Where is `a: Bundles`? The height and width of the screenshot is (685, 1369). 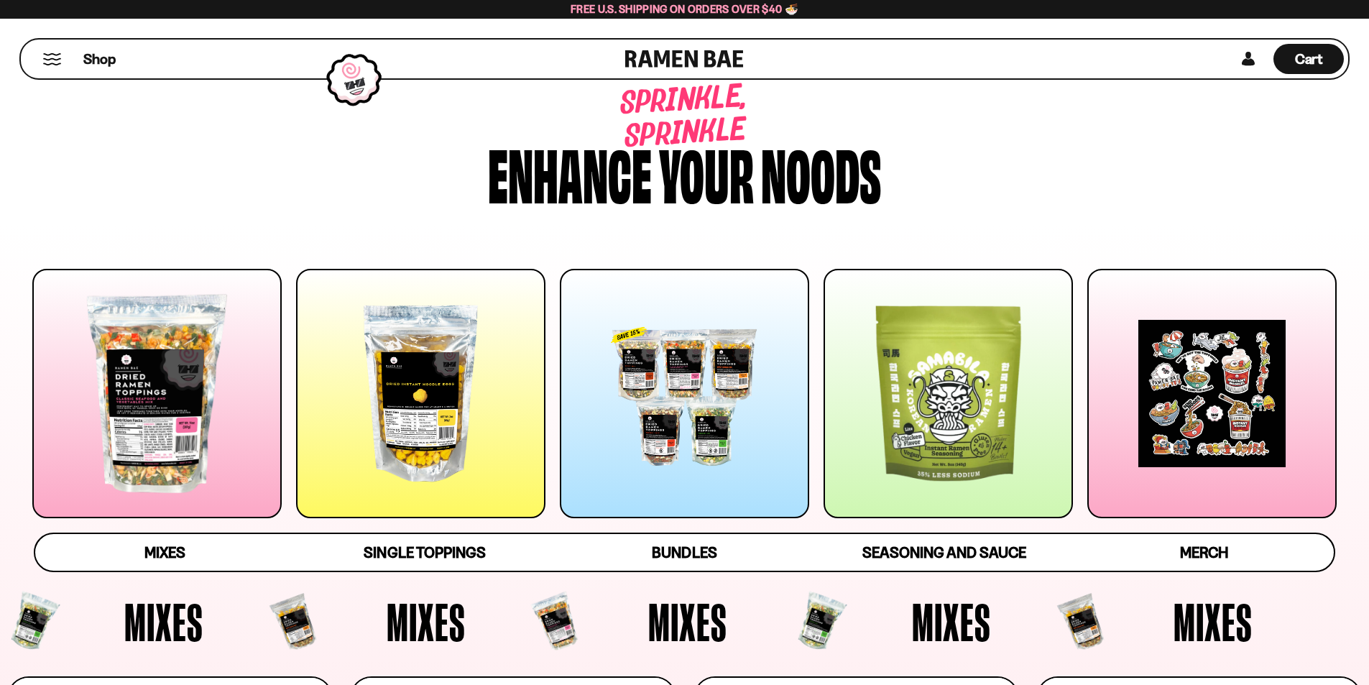 a: Bundles is located at coordinates (684, 552).